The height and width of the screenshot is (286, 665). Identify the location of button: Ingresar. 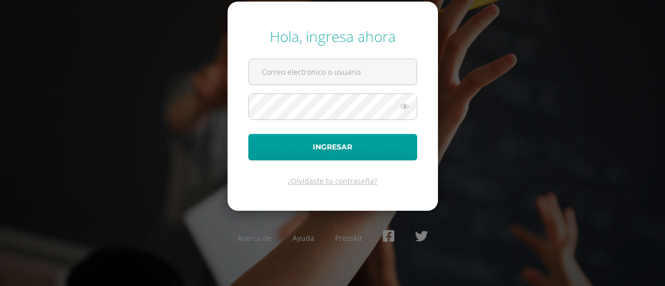
(333, 147).